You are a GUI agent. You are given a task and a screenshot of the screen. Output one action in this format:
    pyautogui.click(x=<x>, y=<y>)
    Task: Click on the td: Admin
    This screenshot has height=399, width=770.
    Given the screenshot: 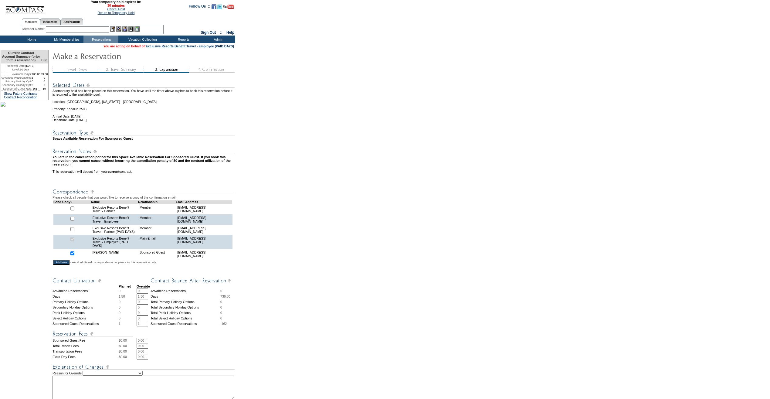 What is the action you would take?
    pyautogui.click(x=218, y=39)
    